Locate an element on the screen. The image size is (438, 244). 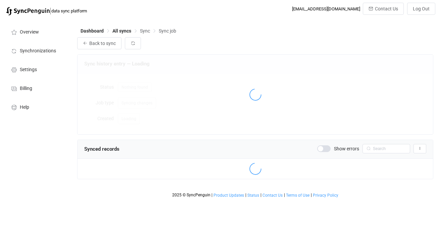
span: Sync is located at coordinates (145, 31).